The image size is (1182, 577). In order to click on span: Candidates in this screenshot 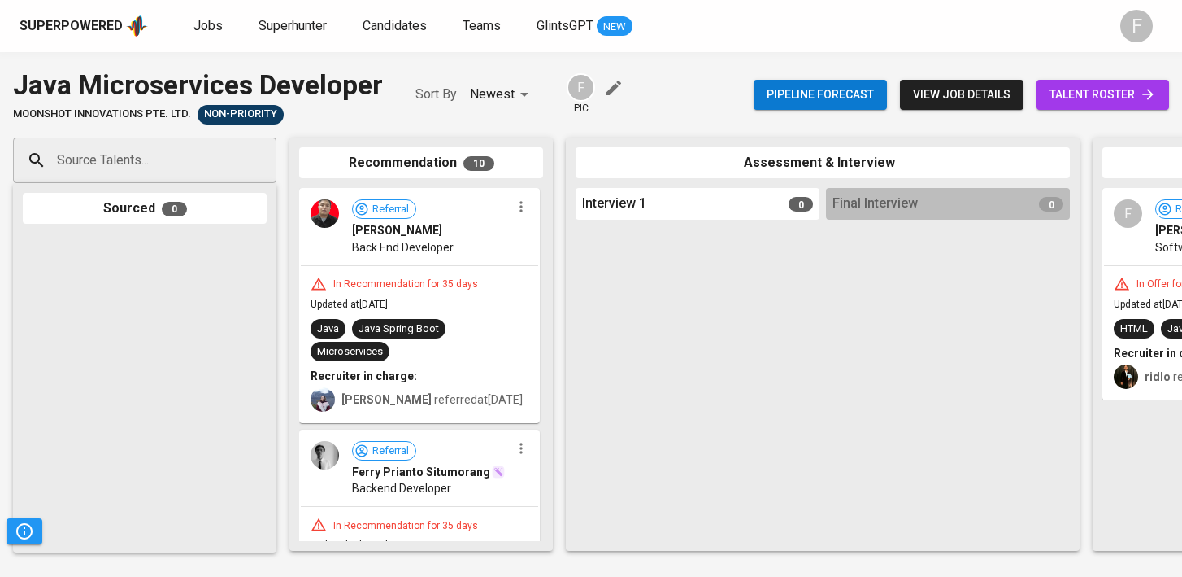, I will do `click(394, 25)`.